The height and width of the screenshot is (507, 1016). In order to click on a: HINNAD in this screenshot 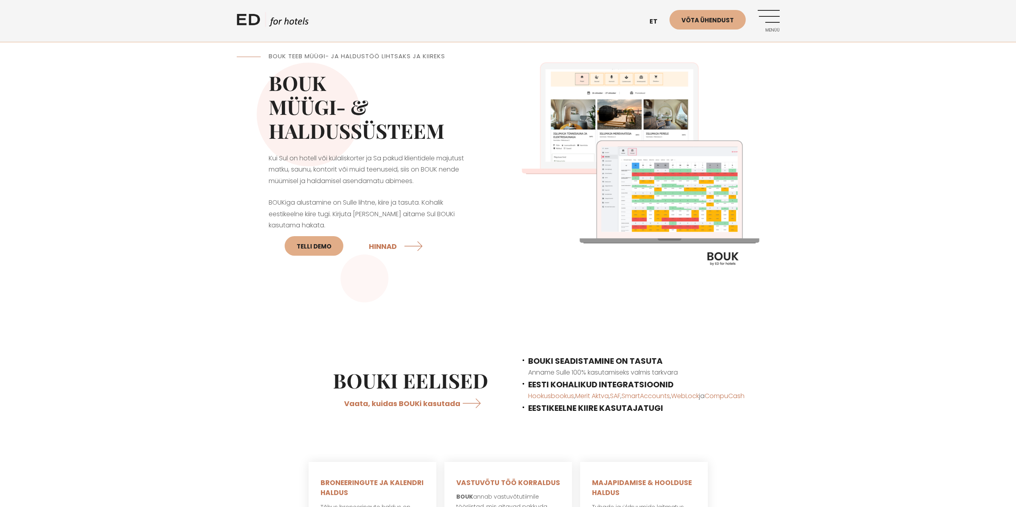, I will do `click(397, 246)`.